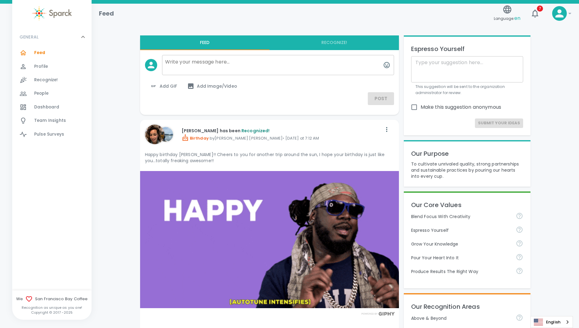 The height and width of the screenshot is (328, 579). Describe the element at coordinates (551, 322) in the screenshot. I see `aside: Language selected: English` at that location.